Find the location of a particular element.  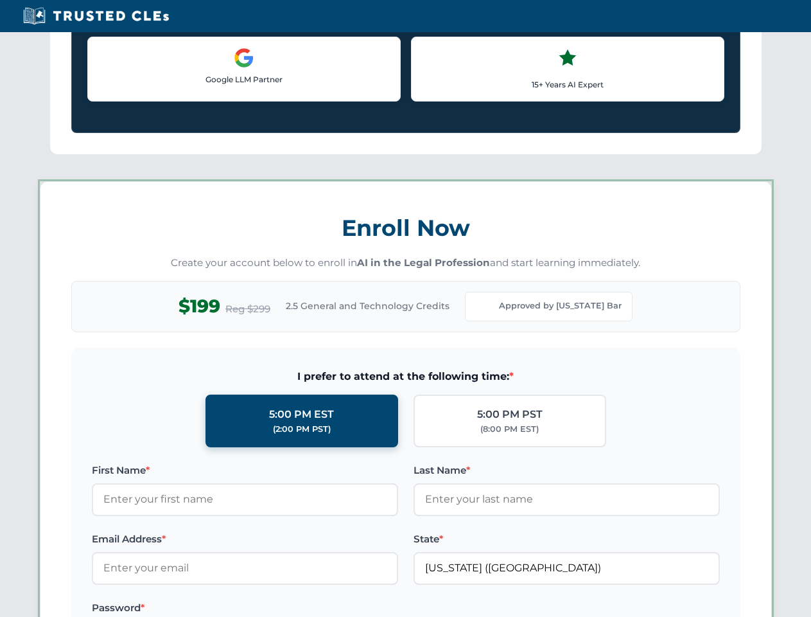

strong: AI in the Legal Profession is located at coordinates (423, 262).